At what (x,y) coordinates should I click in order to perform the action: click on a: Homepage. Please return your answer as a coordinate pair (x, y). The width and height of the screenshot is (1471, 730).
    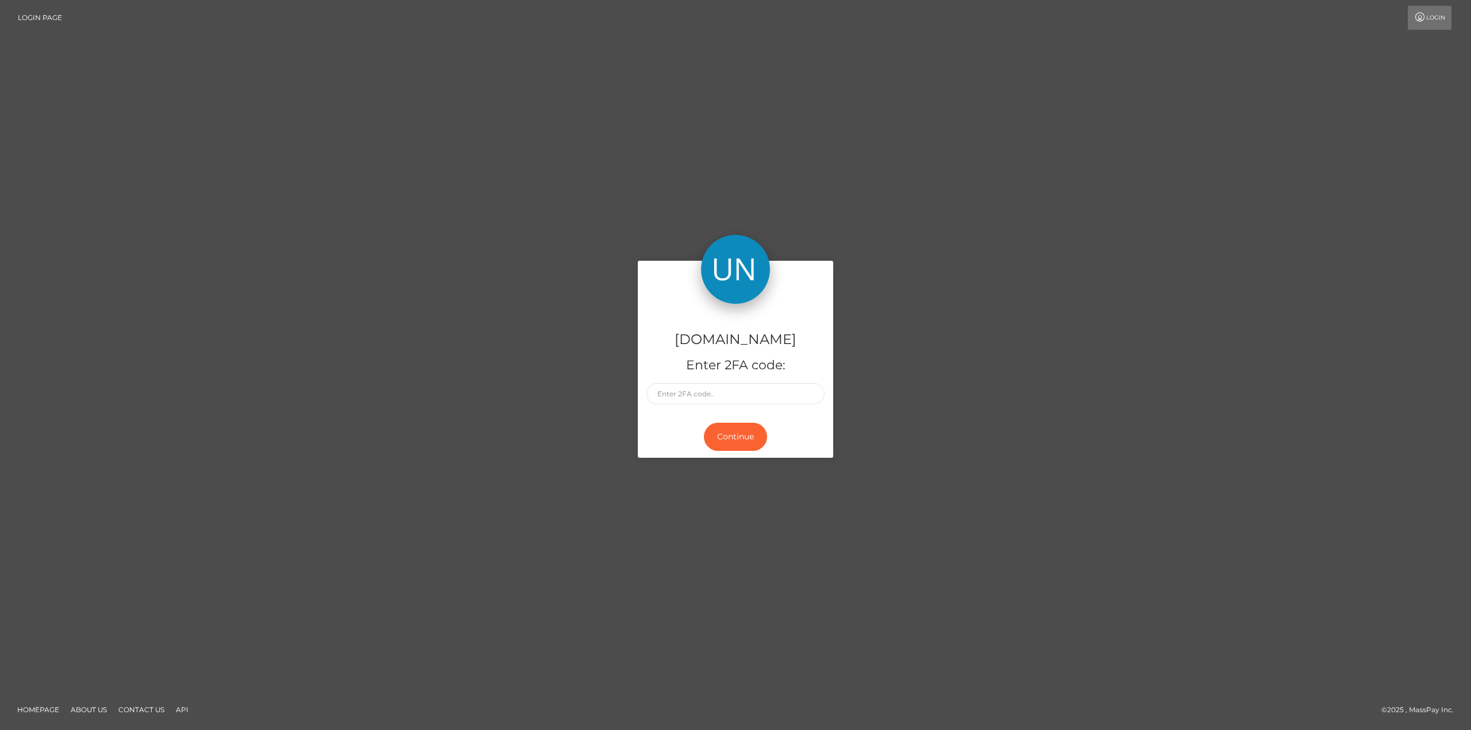
    Looking at the image, I should click on (38, 709).